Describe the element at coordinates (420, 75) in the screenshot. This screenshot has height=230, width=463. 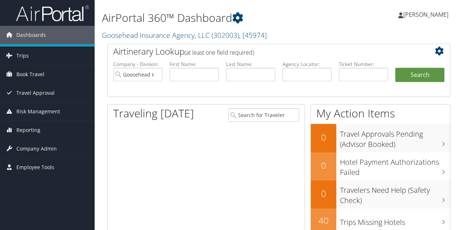
I see `button: Search` at that location.